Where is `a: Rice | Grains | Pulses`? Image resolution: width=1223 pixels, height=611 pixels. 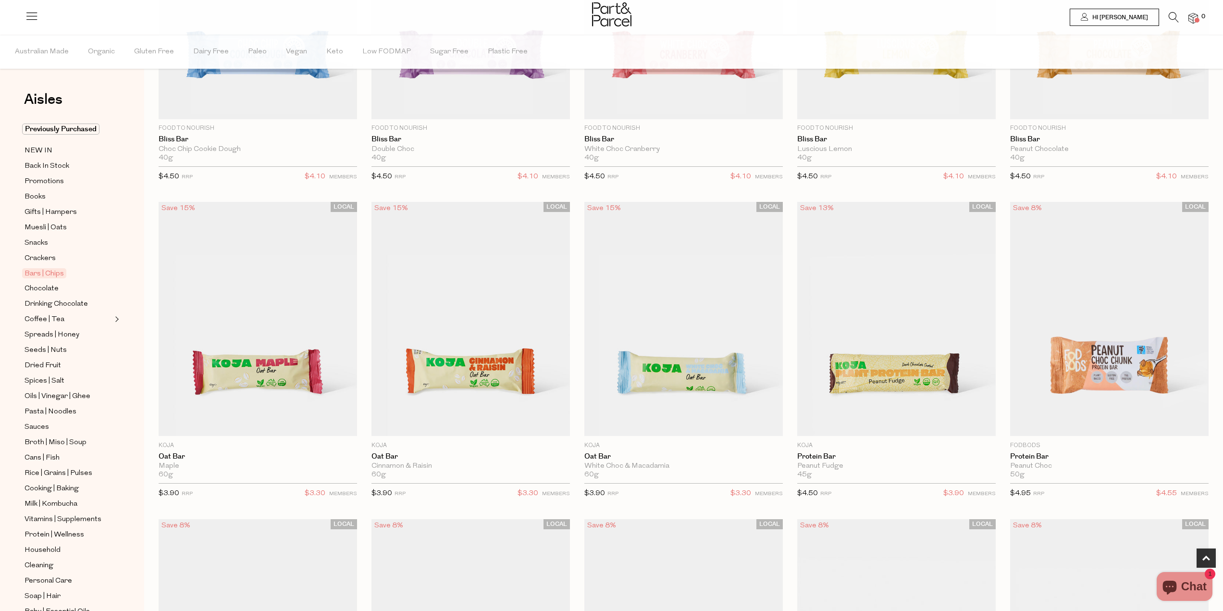
a: Rice | Grains | Pulses is located at coordinates (68, 473).